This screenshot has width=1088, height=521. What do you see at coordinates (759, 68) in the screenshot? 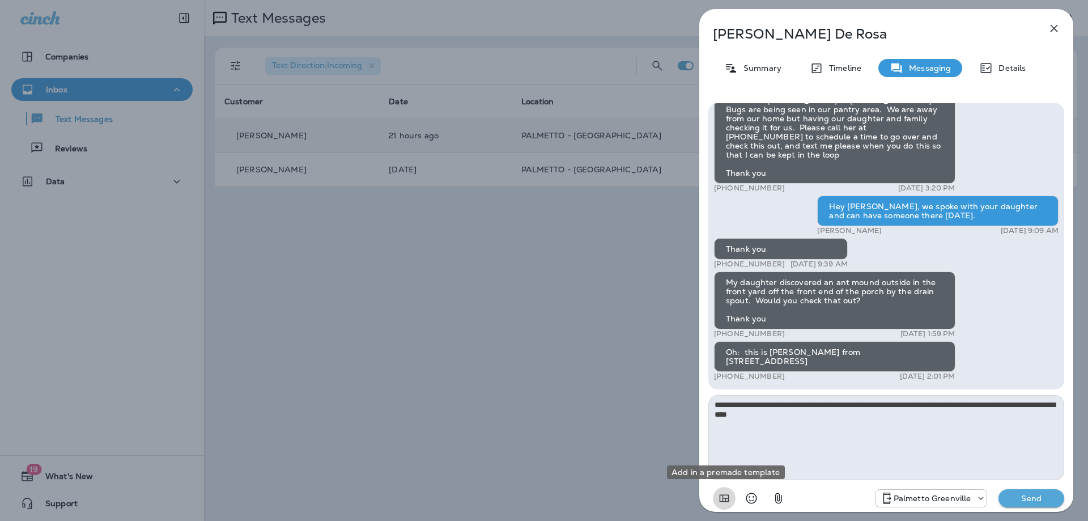
I see `p: Summary` at bounding box center [759, 68].